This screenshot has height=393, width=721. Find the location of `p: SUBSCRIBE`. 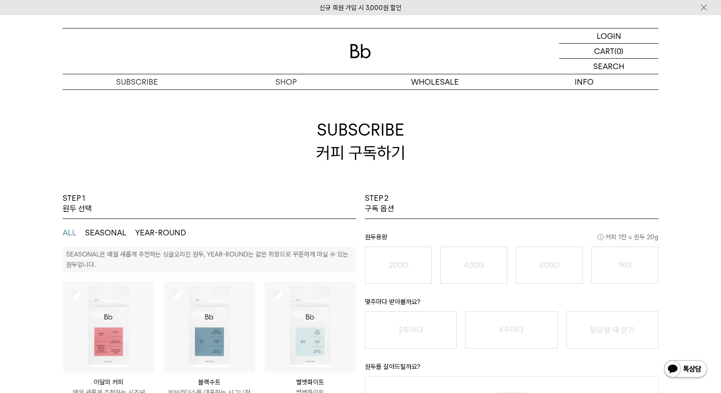

p: SUBSCRIBE is located at coordinates (137, 82).